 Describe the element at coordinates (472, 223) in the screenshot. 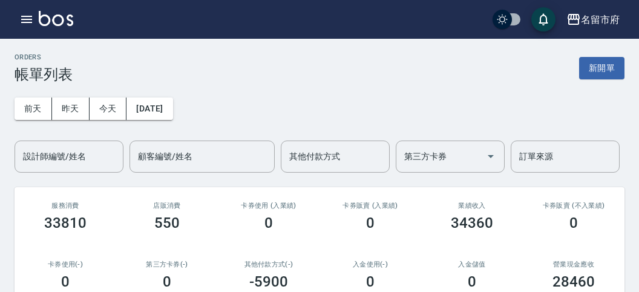

I see `h3: 34360` at that location.